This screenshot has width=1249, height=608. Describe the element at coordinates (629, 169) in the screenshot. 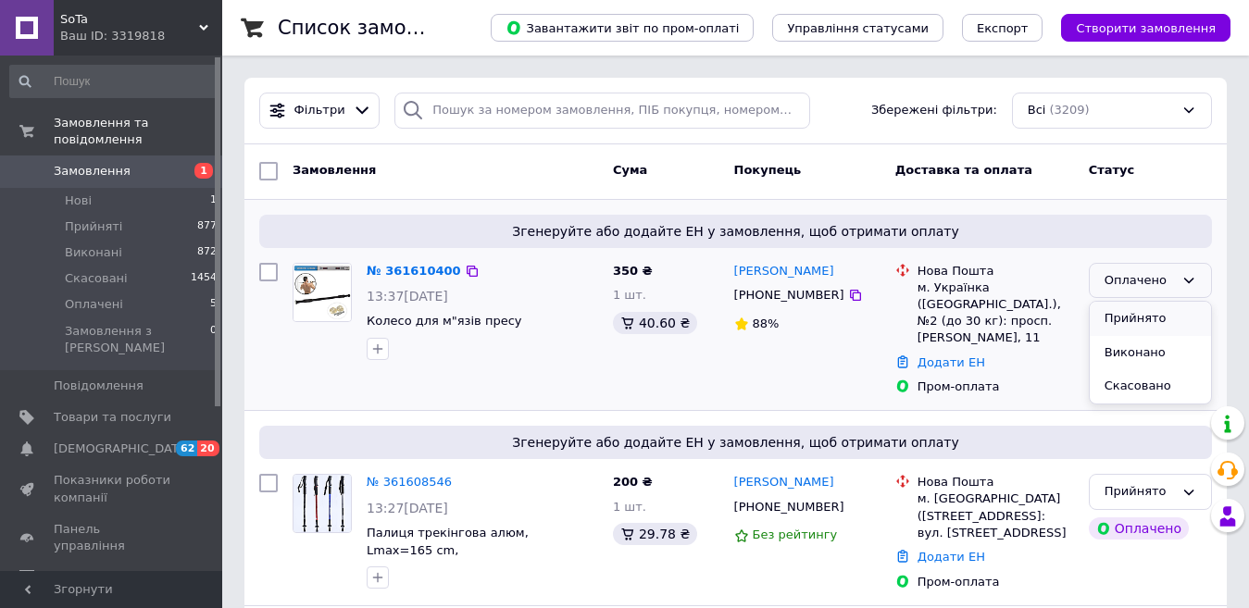

I see `span: Cума` at that location.